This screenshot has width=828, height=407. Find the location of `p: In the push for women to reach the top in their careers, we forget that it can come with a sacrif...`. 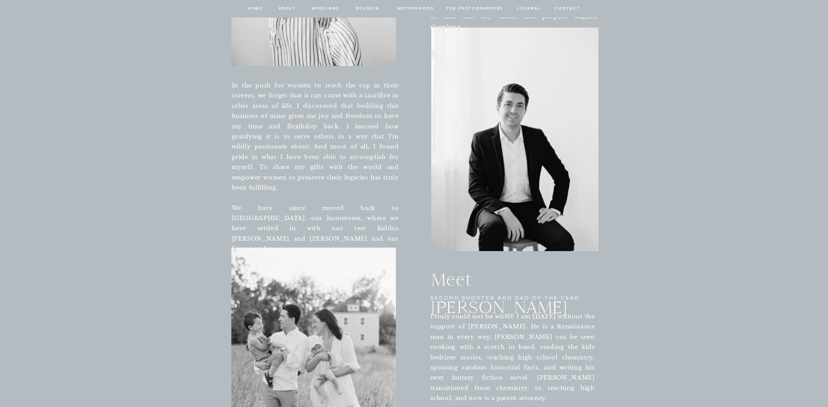

p: In the push for women to reach the top in their careers, we forget that it can come with a sacrif... is located at coordinates (315, 157).